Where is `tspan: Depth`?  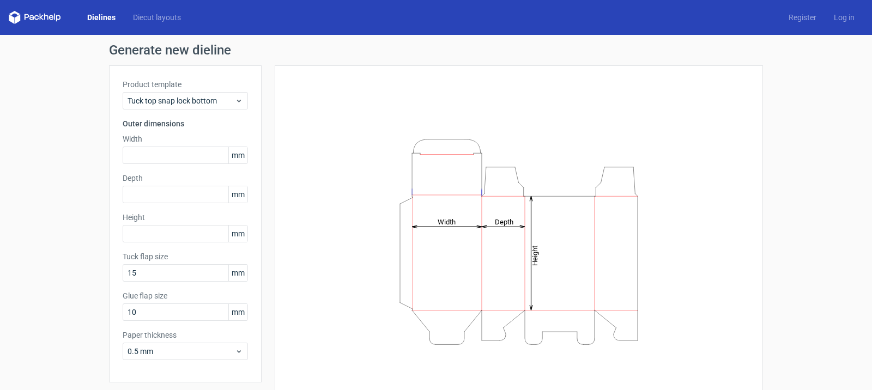 tspan: Depth is located at coordinates (504, 221).